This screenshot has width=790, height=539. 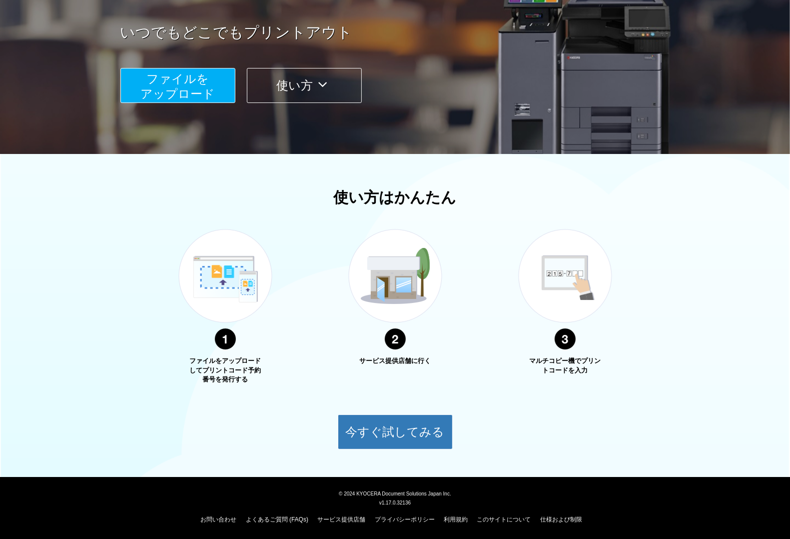 What do you see at coordinates (304, 85) in the screenshot?
I see `button: 使い方` at bounding box center [304, 85].